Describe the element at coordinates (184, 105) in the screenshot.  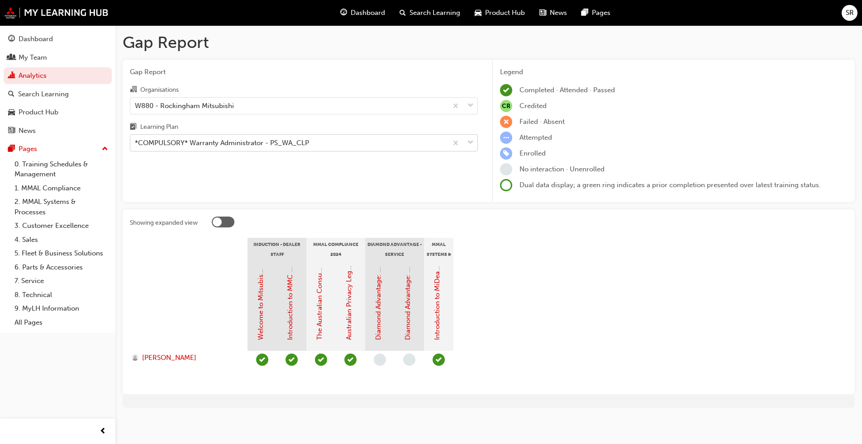
I see `div: W880 - Rockingham Mitsubishi` at that location.